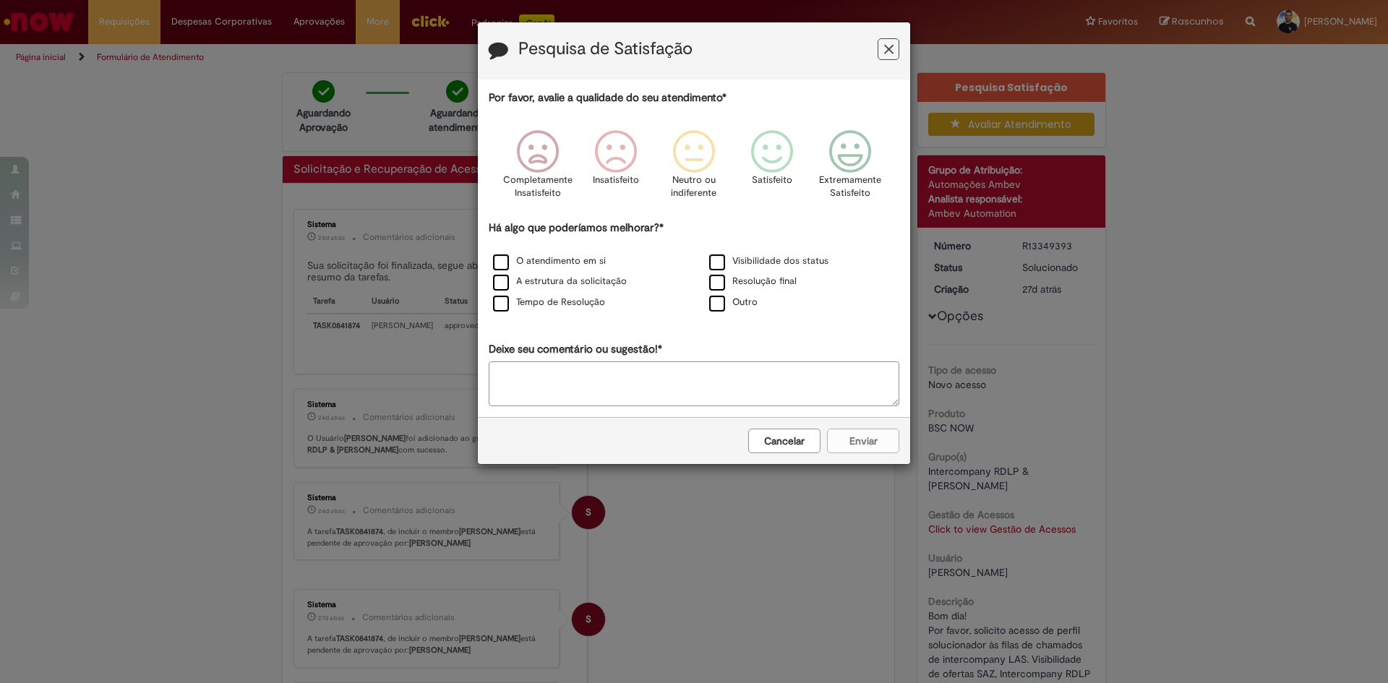 This screenshot has width=1388, height=683. What do you see at coordinates (616, 180) in the screenshot?
I see `p: Insatisfeito` at bounding box center [616, 180].